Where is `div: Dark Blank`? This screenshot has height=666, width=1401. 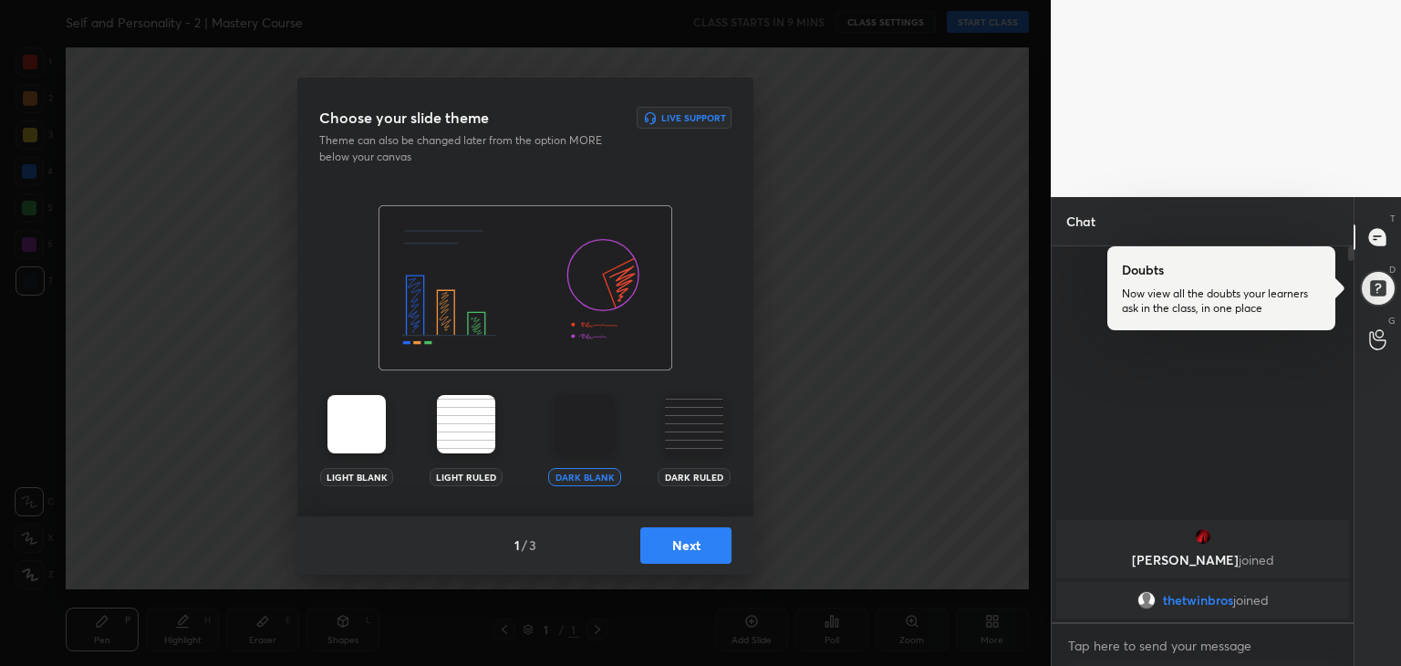 div: Dark Blank is located at coordinates (585, 477).